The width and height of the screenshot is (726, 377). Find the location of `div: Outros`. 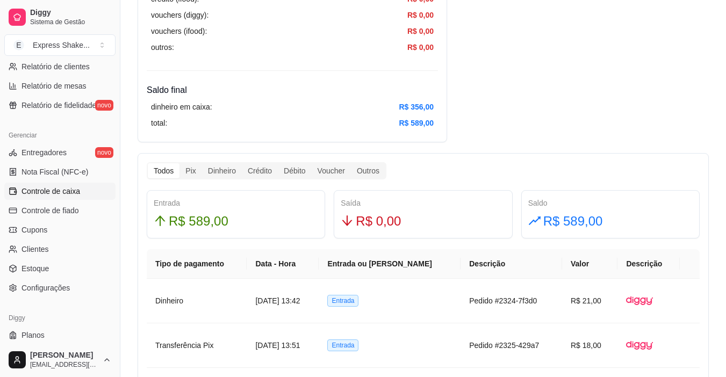

div: Outros is located at coordinates (368, 171).